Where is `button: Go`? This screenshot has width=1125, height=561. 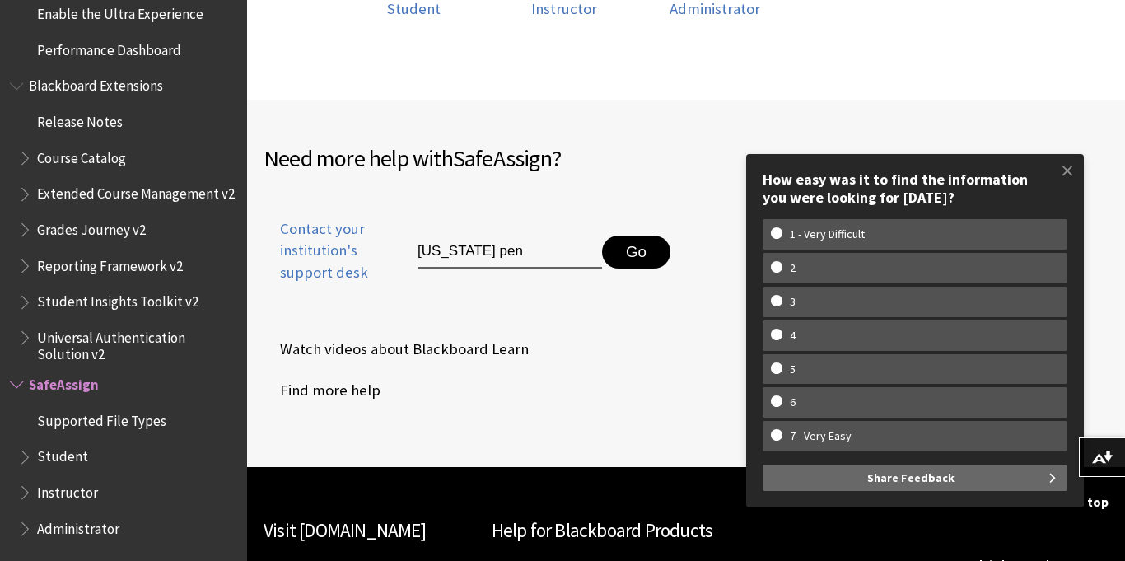
button: Go is located at coordinates (636, 252).